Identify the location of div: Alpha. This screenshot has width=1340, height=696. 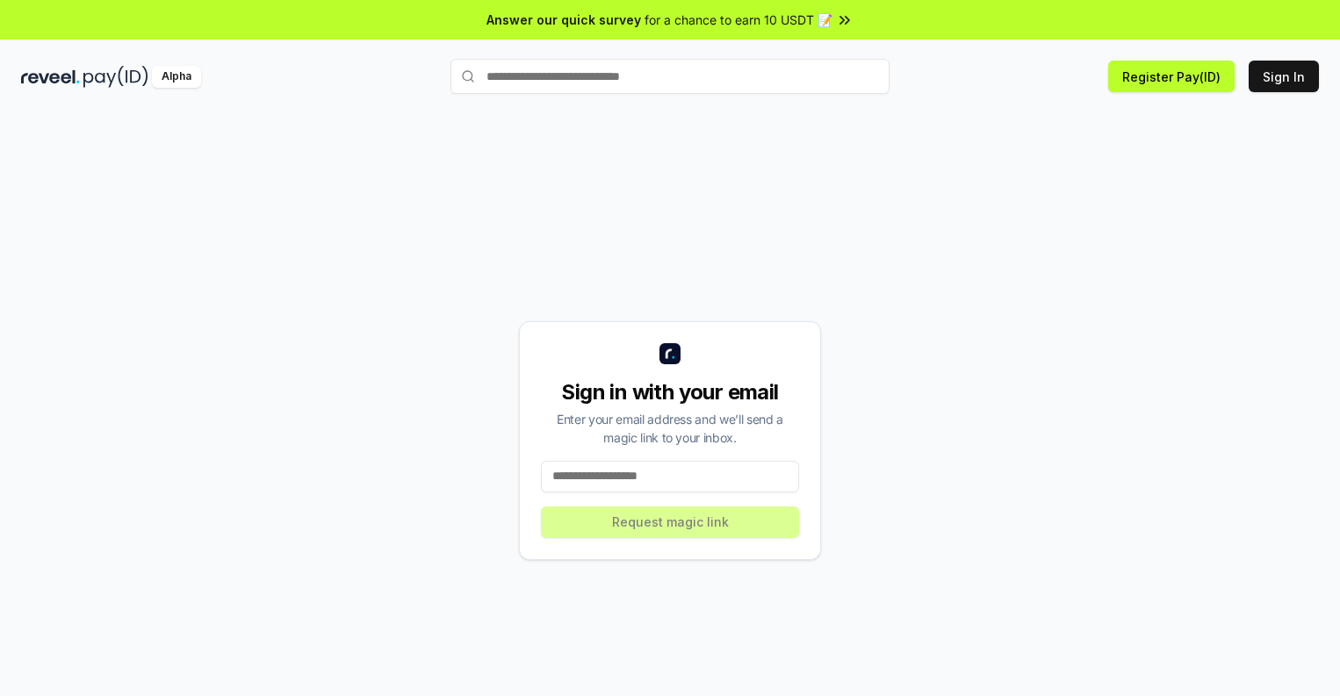
(177, 76).